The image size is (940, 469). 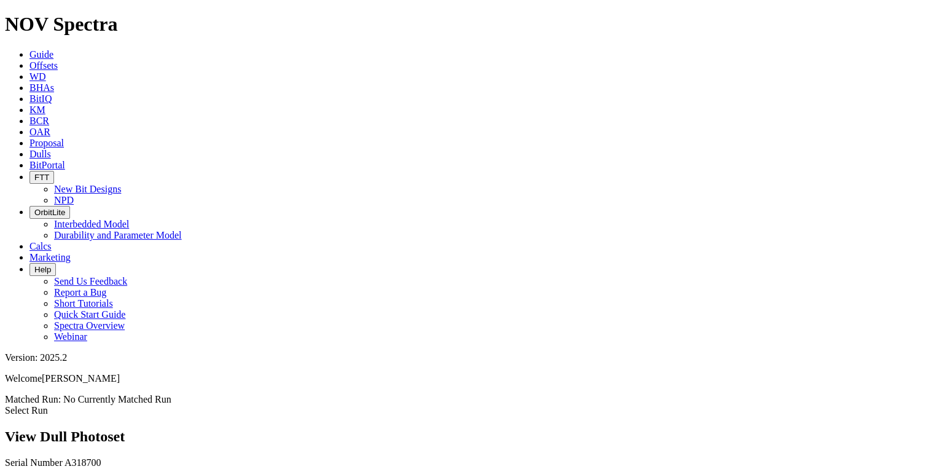 I want to click on a: Durability and Parameter Model, so click(x=118, y=235).